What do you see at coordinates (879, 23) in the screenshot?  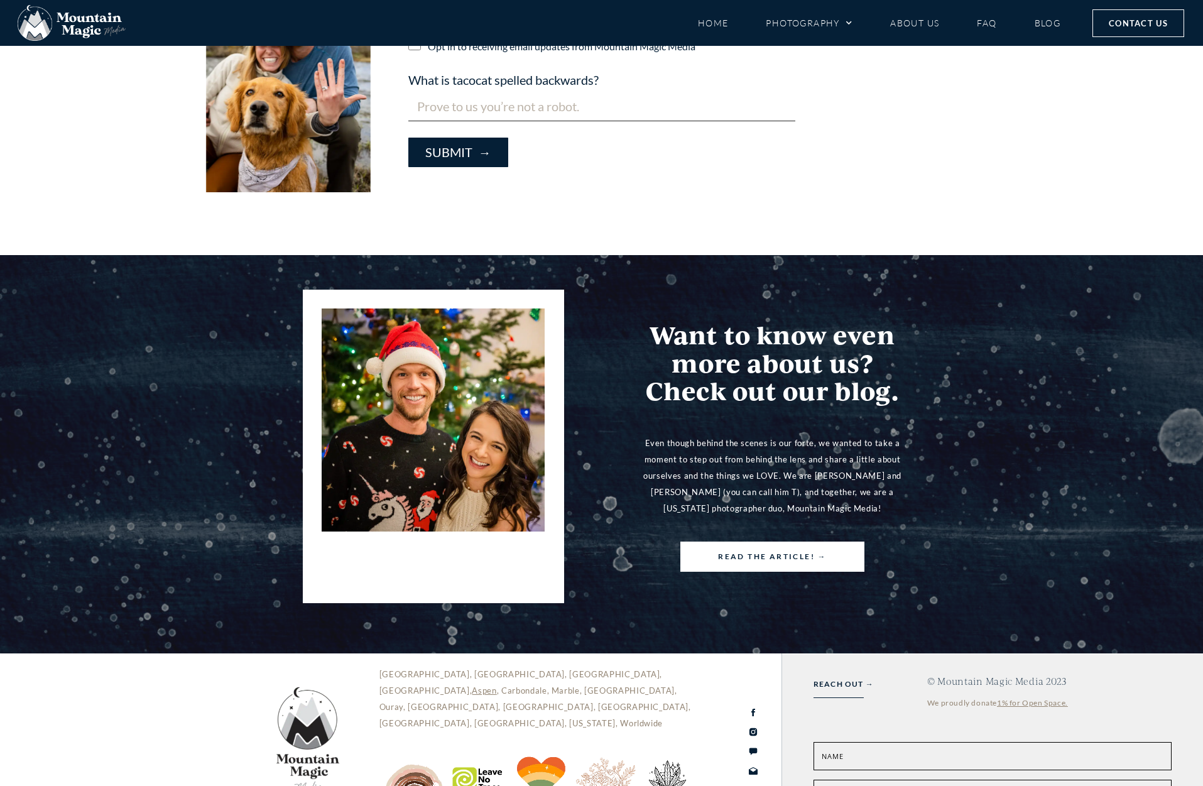 I see `nav: Menu` at bounding box center [879, 23].